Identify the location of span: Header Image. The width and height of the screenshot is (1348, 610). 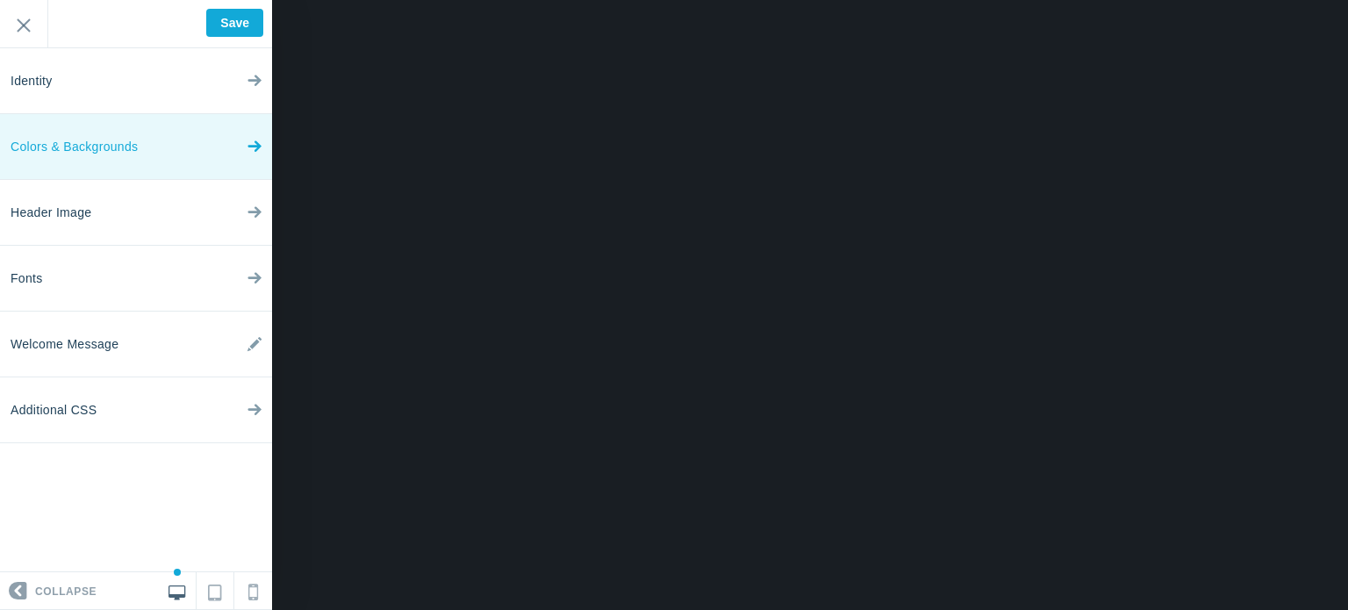
(51, 212).